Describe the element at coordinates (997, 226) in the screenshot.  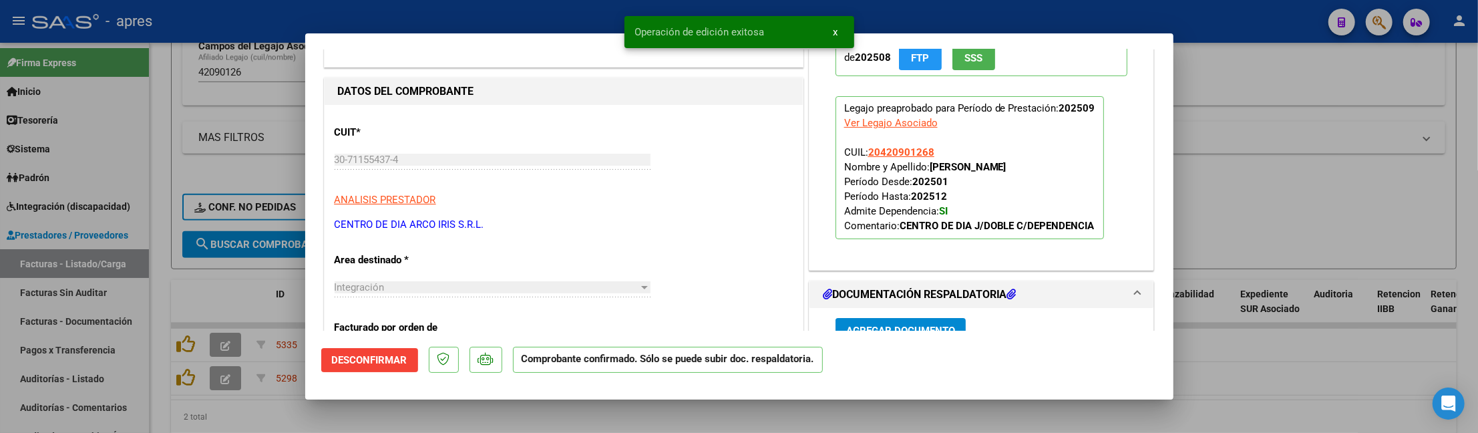
I see `strong: CENTRO DE DIA J/DOBLE C/DEPENDENCIA` at that location.